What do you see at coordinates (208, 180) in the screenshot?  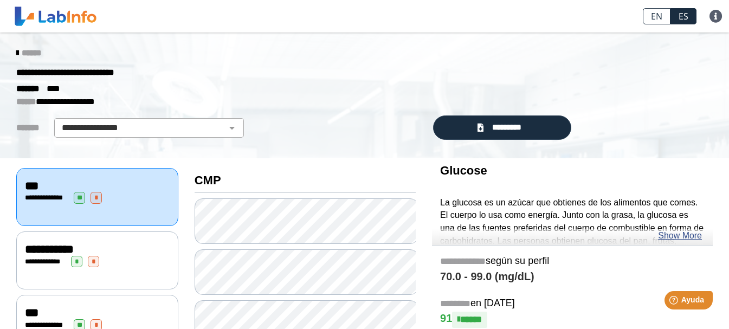 I see `b: CMP` at bounding box center [208, 180].